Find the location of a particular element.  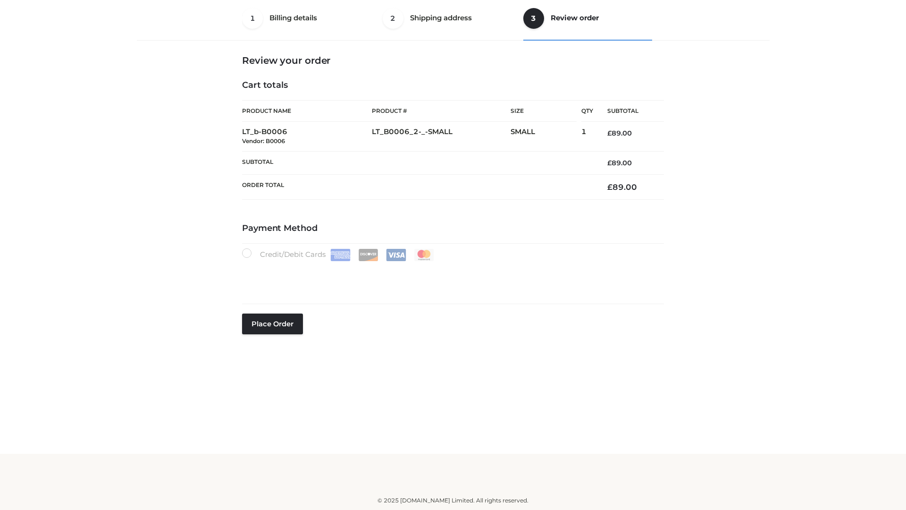

img: Discover is located at coordinates (368, 255).